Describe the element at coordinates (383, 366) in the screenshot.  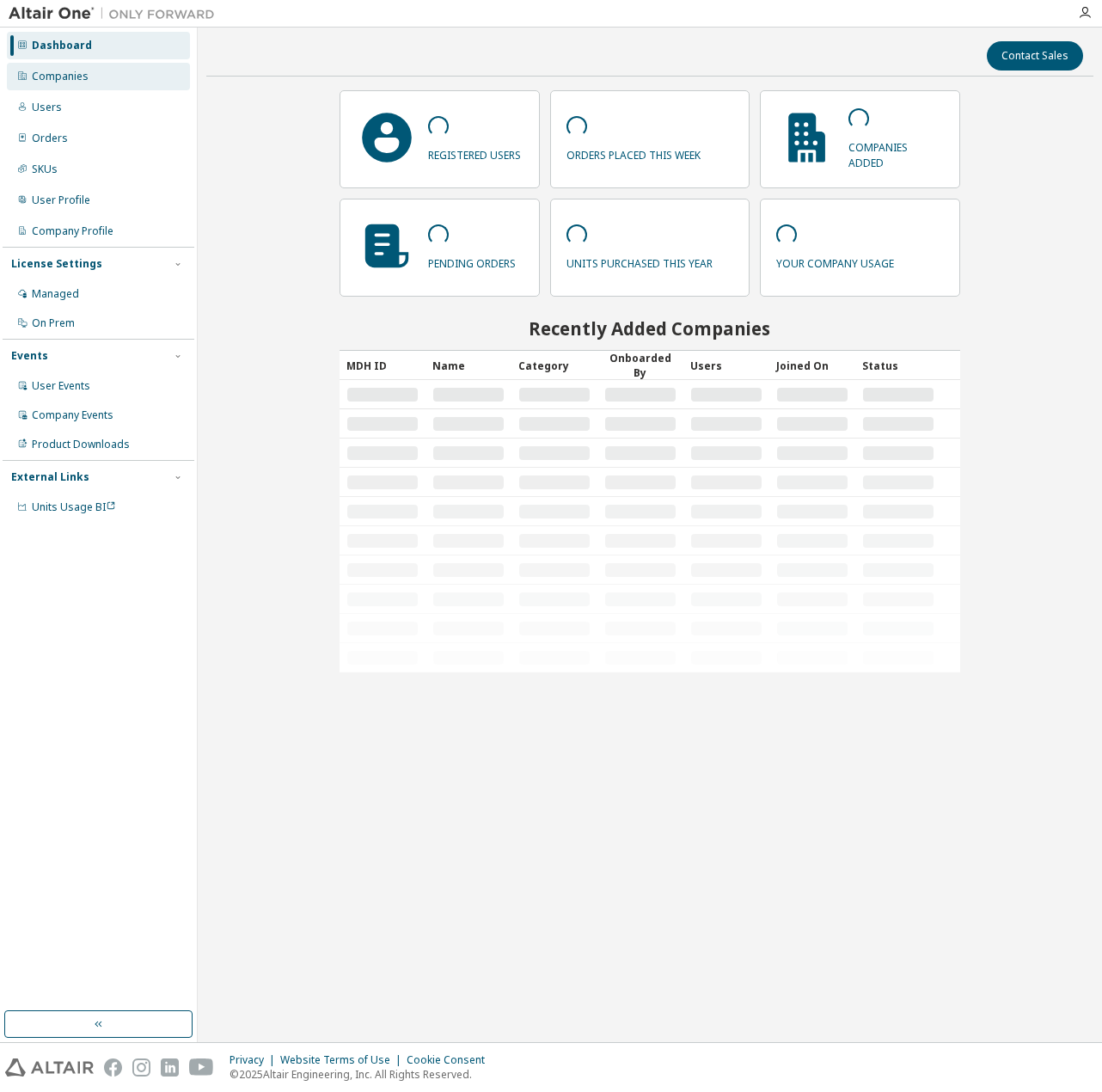
I see `div: MDH ID` at that location.